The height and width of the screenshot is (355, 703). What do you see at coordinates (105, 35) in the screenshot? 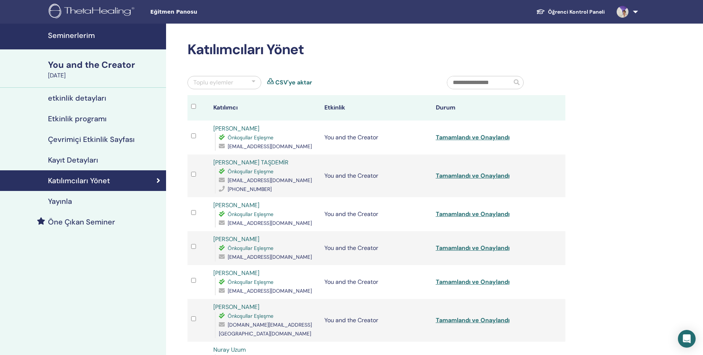
I see `h4: Seminerlerim` at bounding box center [105, 35].